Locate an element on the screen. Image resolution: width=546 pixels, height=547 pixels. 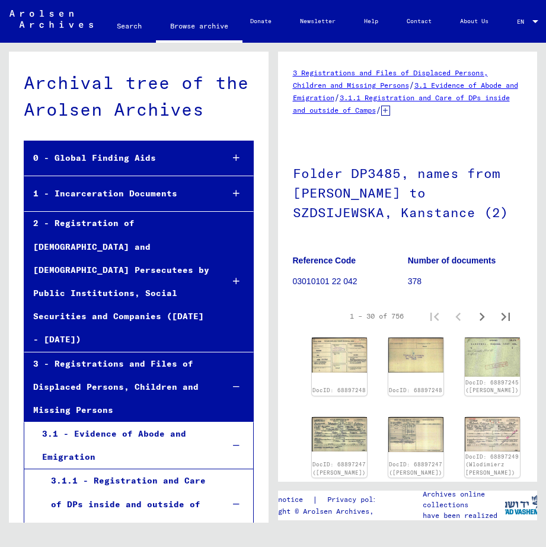
a: Privacy policy is located at coordinates (359, 499).